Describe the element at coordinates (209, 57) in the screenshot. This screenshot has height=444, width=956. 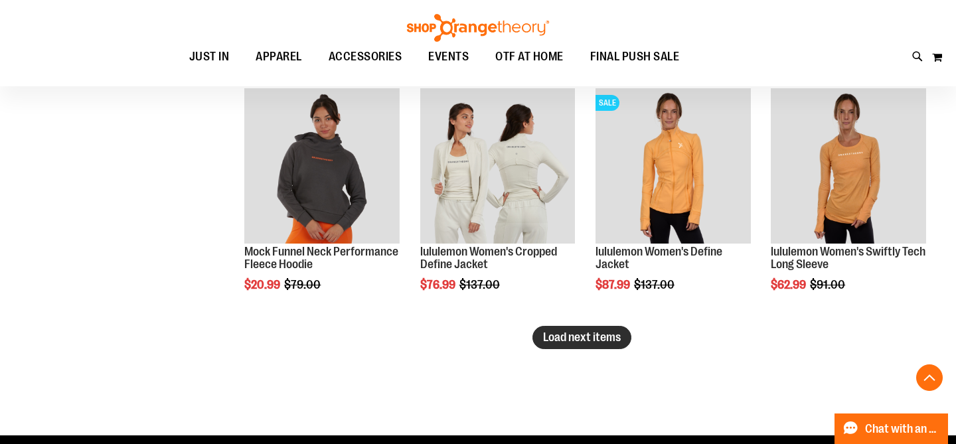
I see `a: JUST IN` at that location.